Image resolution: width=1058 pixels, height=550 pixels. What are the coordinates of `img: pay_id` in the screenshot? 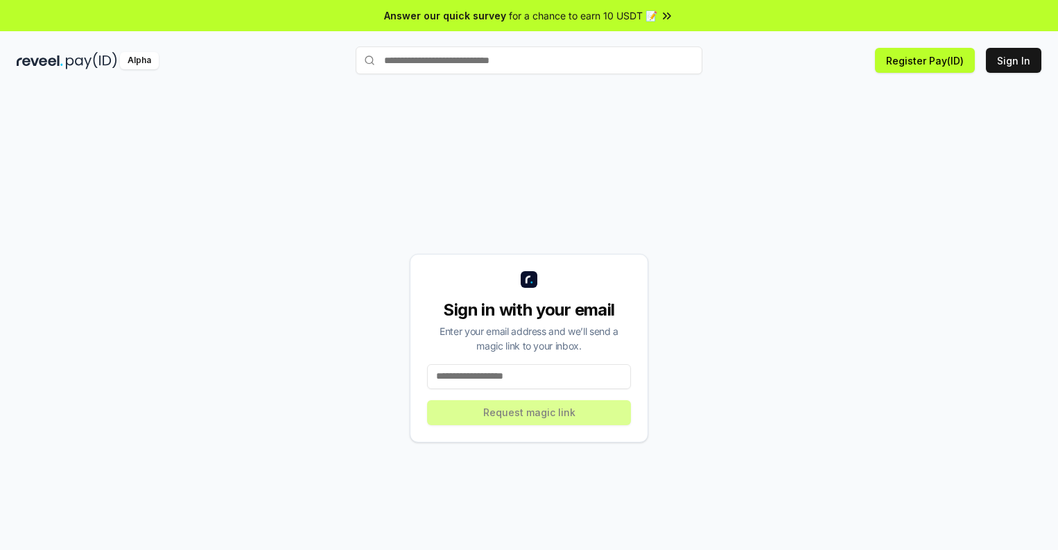 It's located at (92, 60).